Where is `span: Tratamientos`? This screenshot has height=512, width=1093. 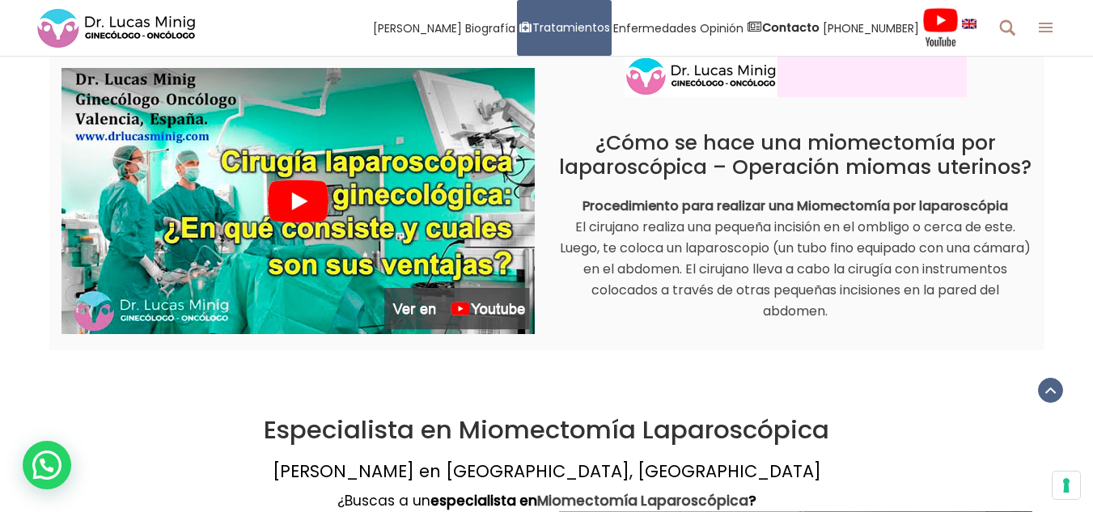 span: Tratamientos is located at coordinates (571, 28).